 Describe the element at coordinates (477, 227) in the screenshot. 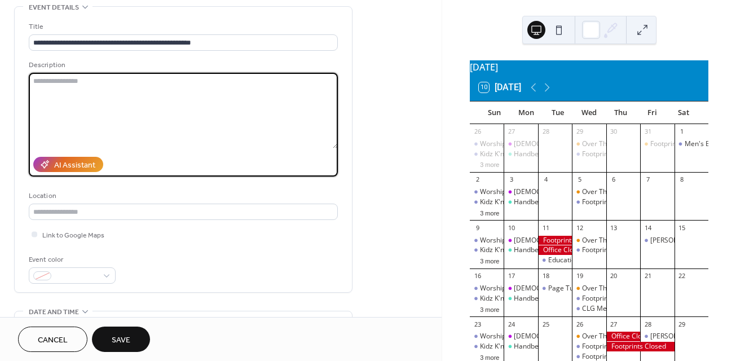

I see `div: 9` at that location.